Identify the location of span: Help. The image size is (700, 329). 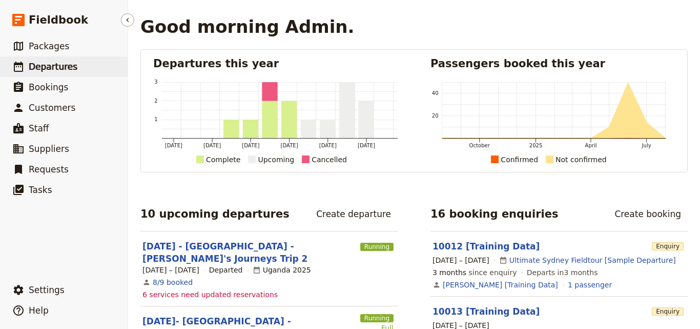
(38, 310).